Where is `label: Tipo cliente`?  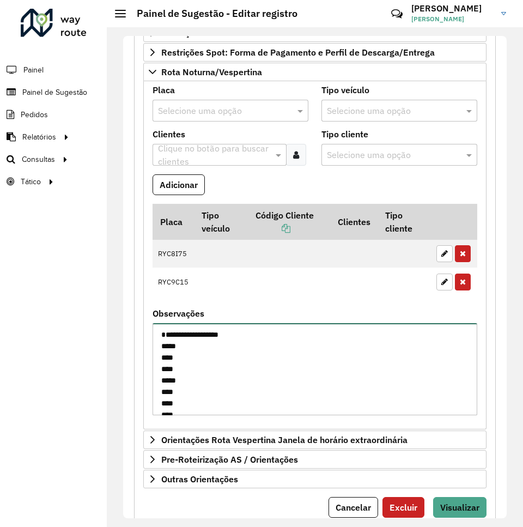 label: Tipo cliente is located at coordinates (345, 134).